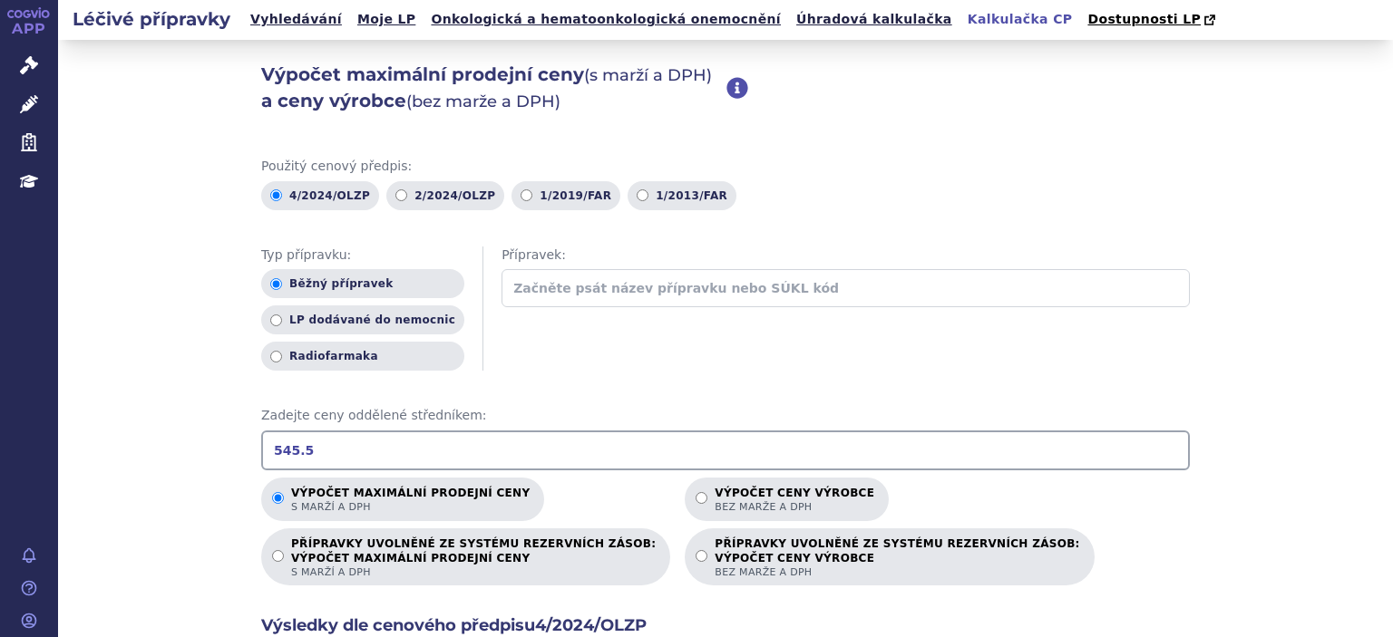 The image size is (1393, 637). What do you see at coordinates (1143, 19) in the screenshot?
I see `span: Dostupnosti LP` at bounding box center [1143, 19].